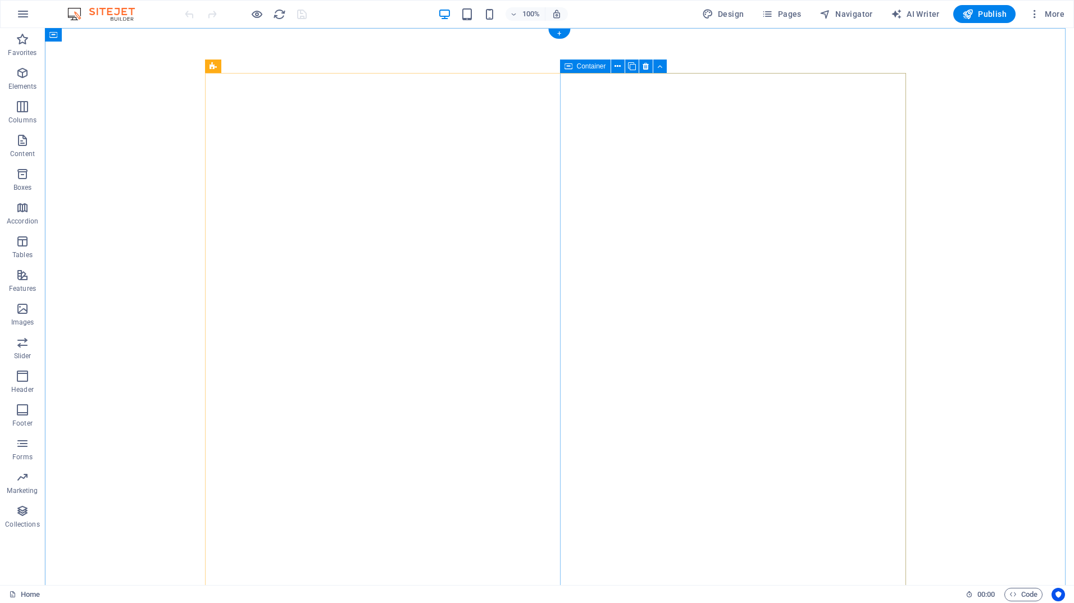 Image resolution: width=1074 pixels, height=603 pixels. I want to click on p: Boxes, so click(22, 188).